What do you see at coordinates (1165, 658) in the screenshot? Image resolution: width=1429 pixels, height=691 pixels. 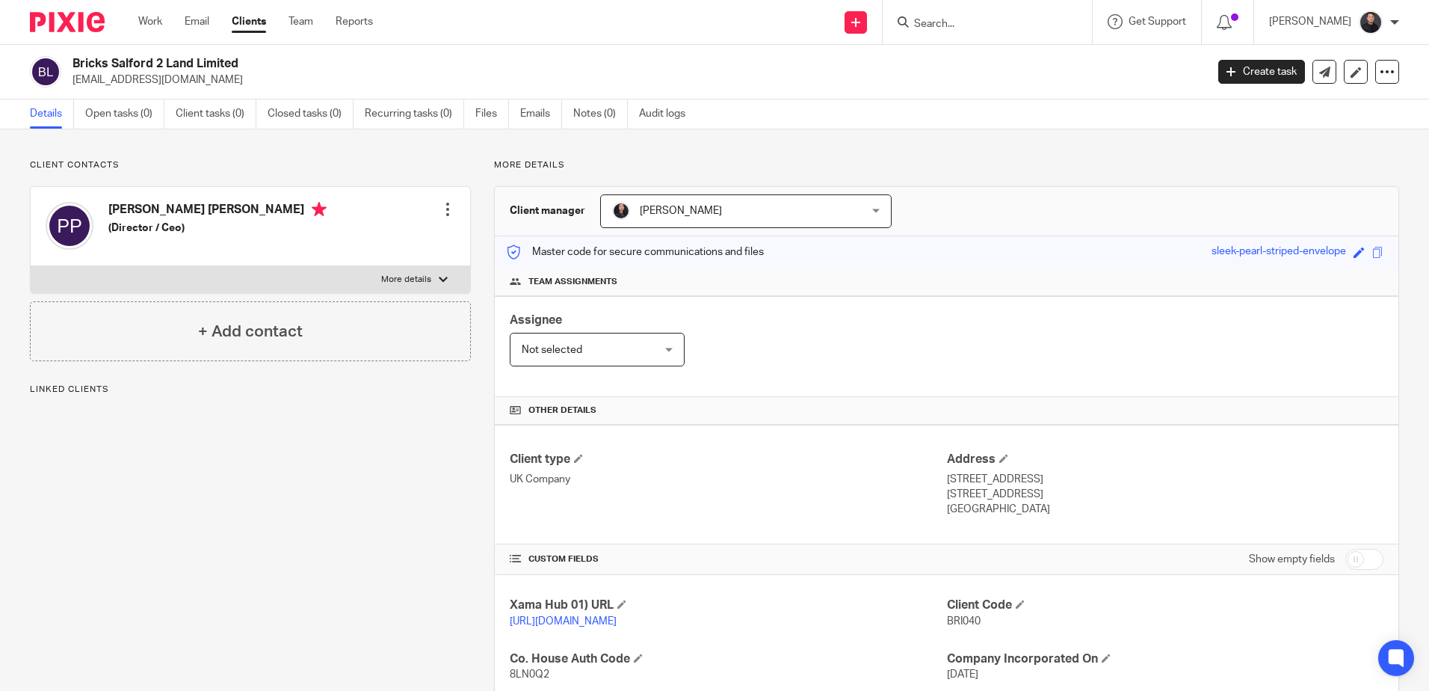 I see `h4: Company Incorporated On` at bounding box center [1165, 658].